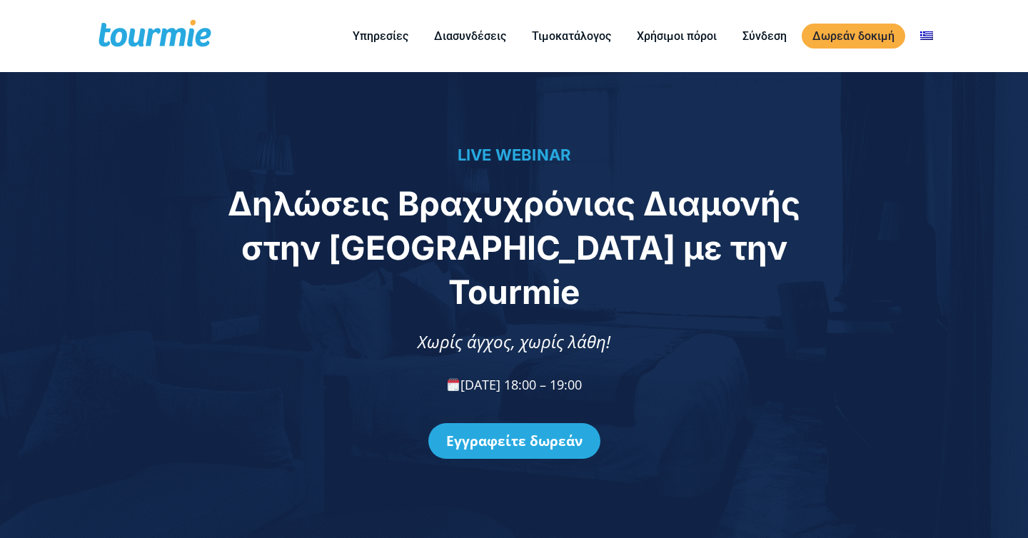 The width and height of the screenshot is (1028, 538). What do you see at coordinates (853, 36) in the screenshot?
I see `a: Δωρεάν δοκιμή` at bounding box center [853, 36].